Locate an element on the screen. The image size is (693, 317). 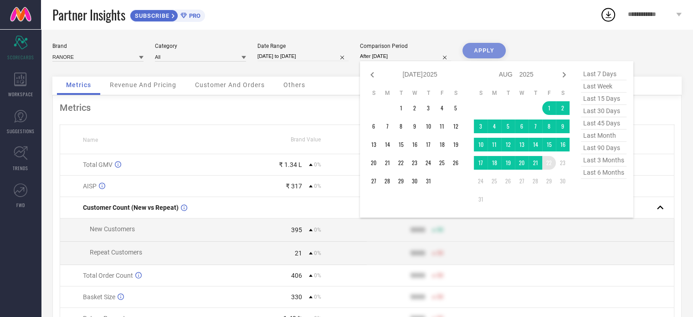
span: SUBSCRIBE is located at coordinates (151, 15).